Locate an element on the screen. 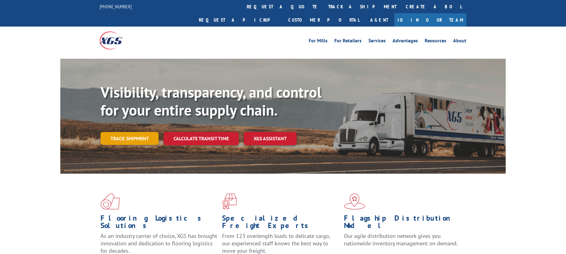  a: Agent is located at coordinates (379, 20).